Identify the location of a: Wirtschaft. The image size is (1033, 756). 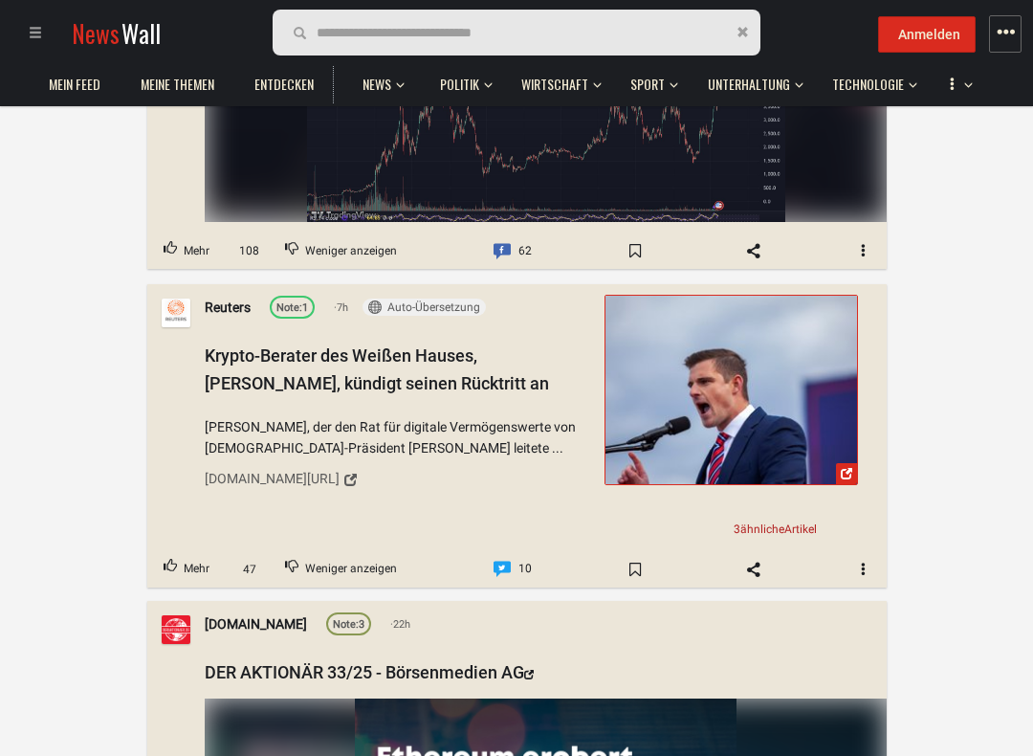
(555, 84).